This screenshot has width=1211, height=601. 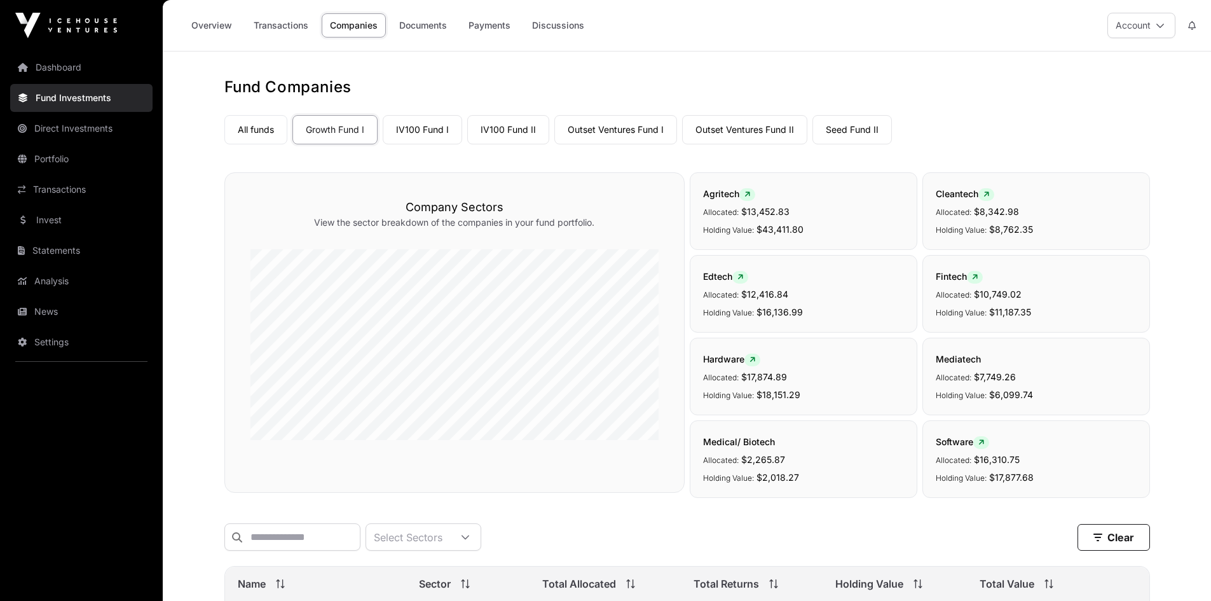 What do you see at coordinates (435, 583) in the screenshot?
I see `span: Sector` at bounding box center [435, 583].